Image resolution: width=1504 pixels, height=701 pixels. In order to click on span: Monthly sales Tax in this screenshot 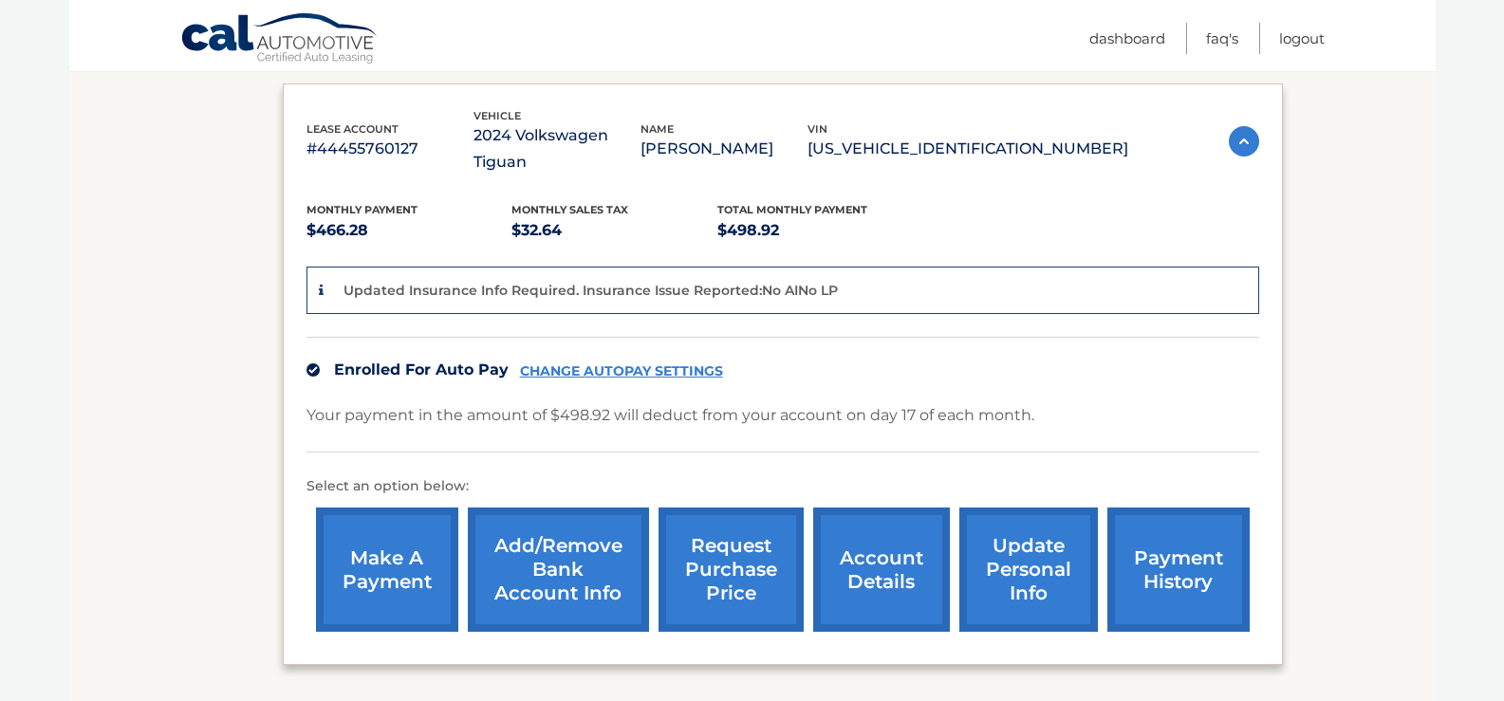, I will do `click(569, 210)`.